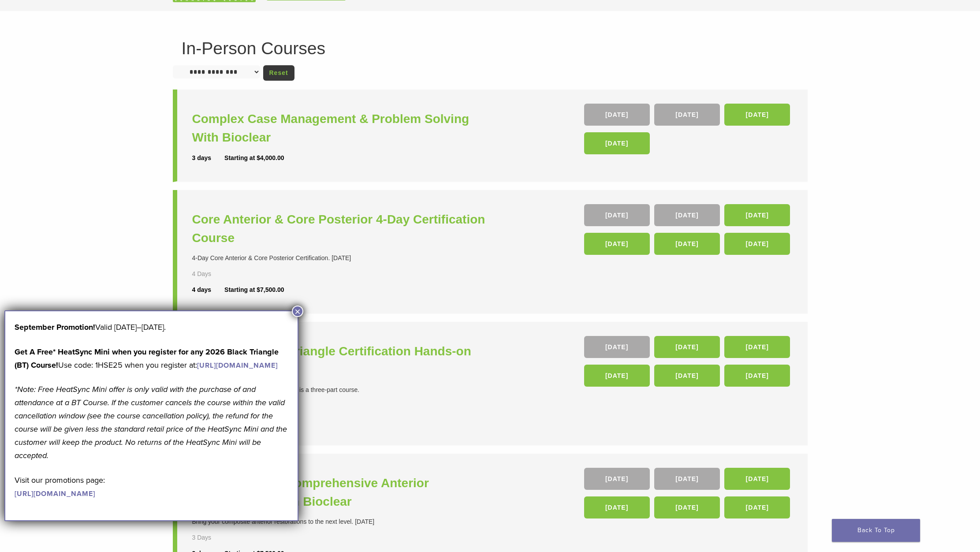 This screenshot has width=980, height=552. Describe the element at coordinates (209, 158) in the screenshot. I see `div: 3 days` at that location.